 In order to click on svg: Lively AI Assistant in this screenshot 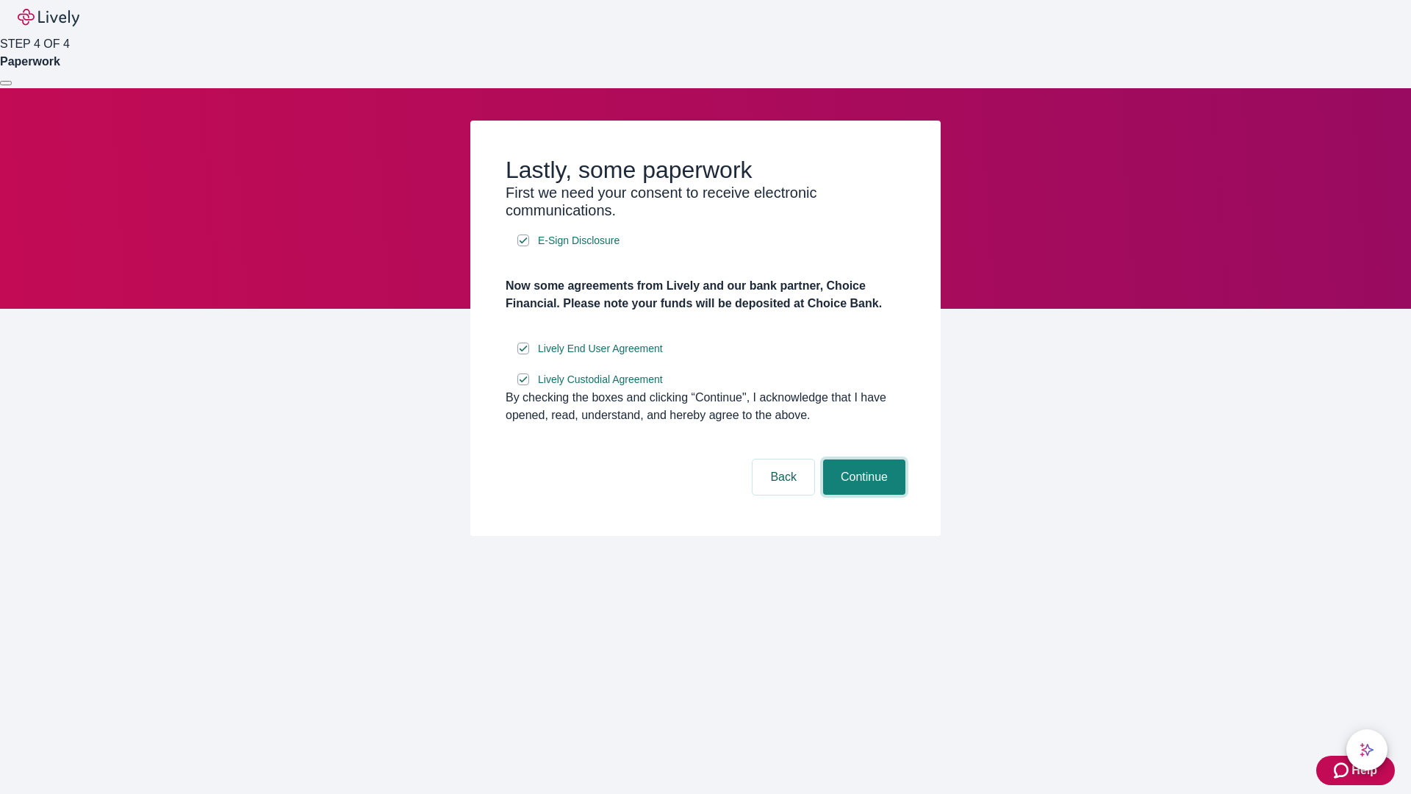, I will do `click(1367, 750)`.